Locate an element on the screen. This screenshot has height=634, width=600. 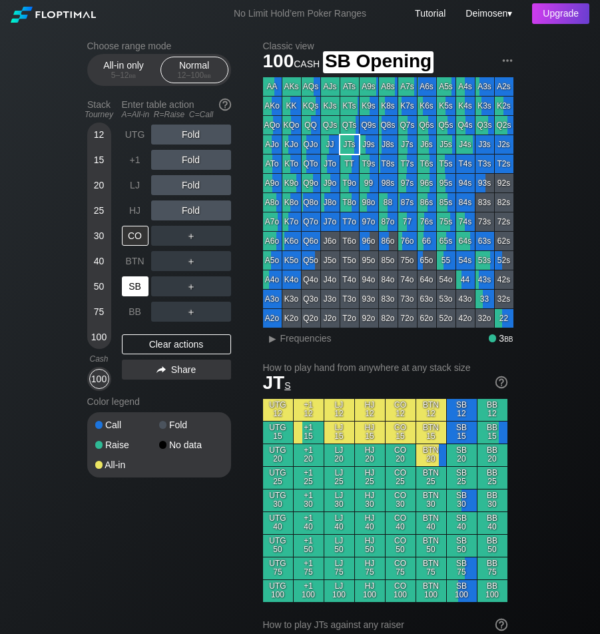
div: Q9o is located at coordinates (311, 183).